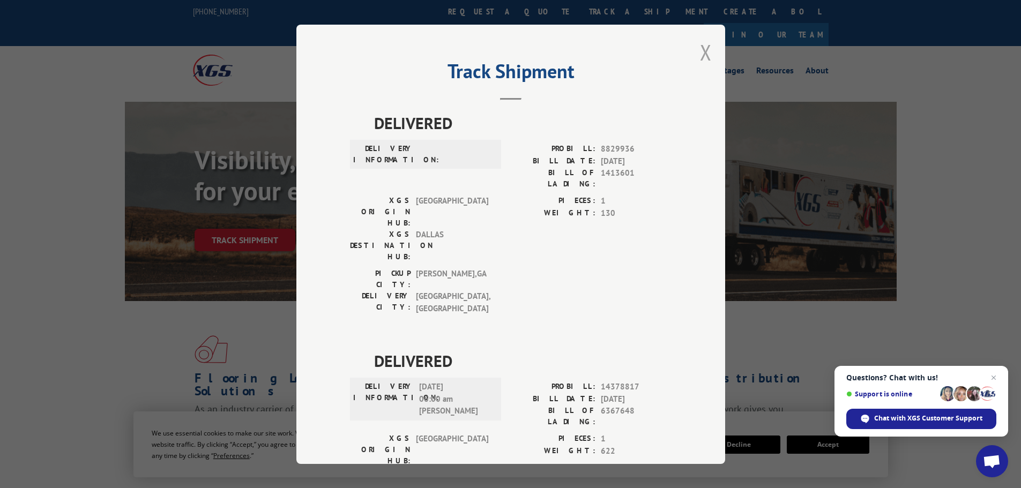  What do you see at coordinates (452, 245) in the screenshot?
I see `span: DALLAS` at bounding box center [452, 245].